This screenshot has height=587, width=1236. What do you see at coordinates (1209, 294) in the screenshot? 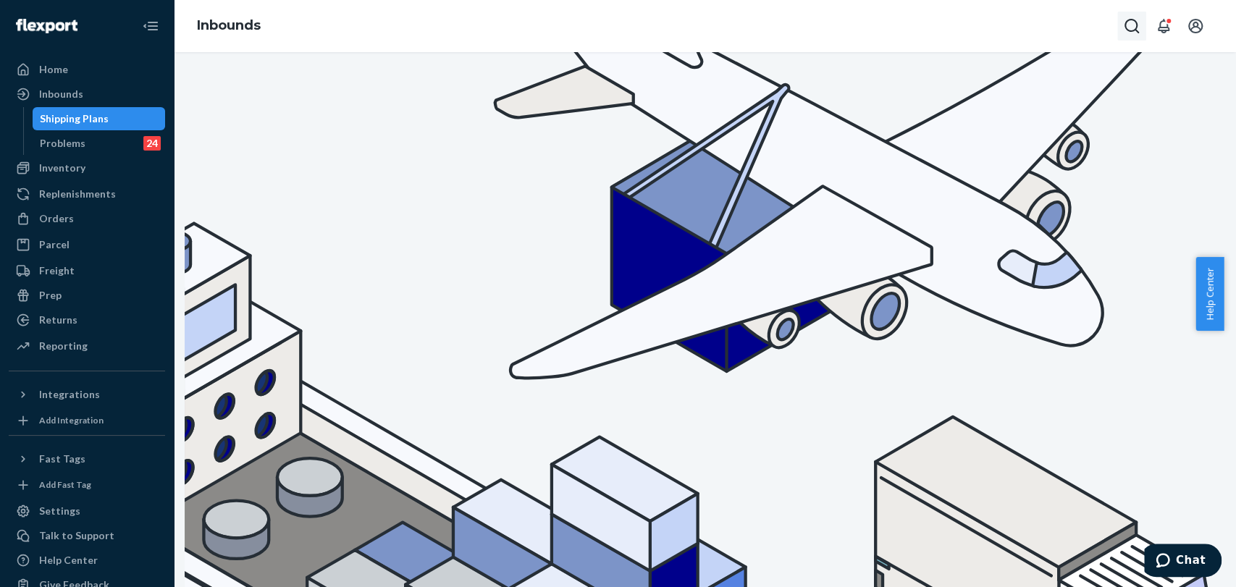
I see `span: Help Center` at bounding box center [1209, 294].